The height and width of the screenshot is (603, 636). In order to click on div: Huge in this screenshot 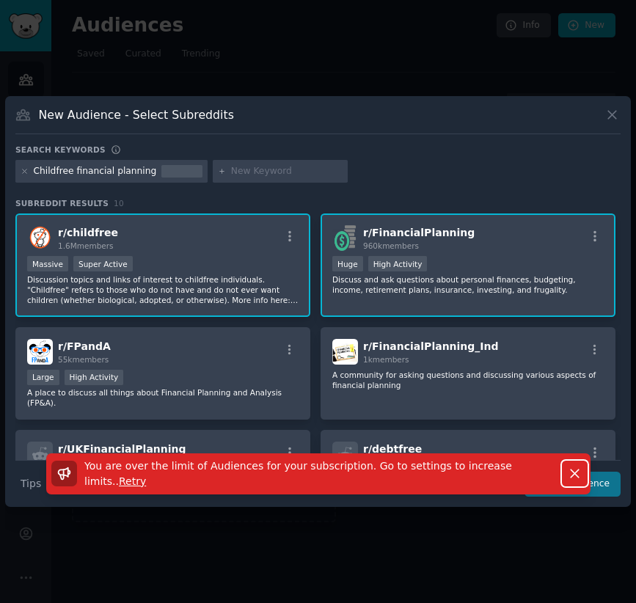, I will do `click(348, 264)`.